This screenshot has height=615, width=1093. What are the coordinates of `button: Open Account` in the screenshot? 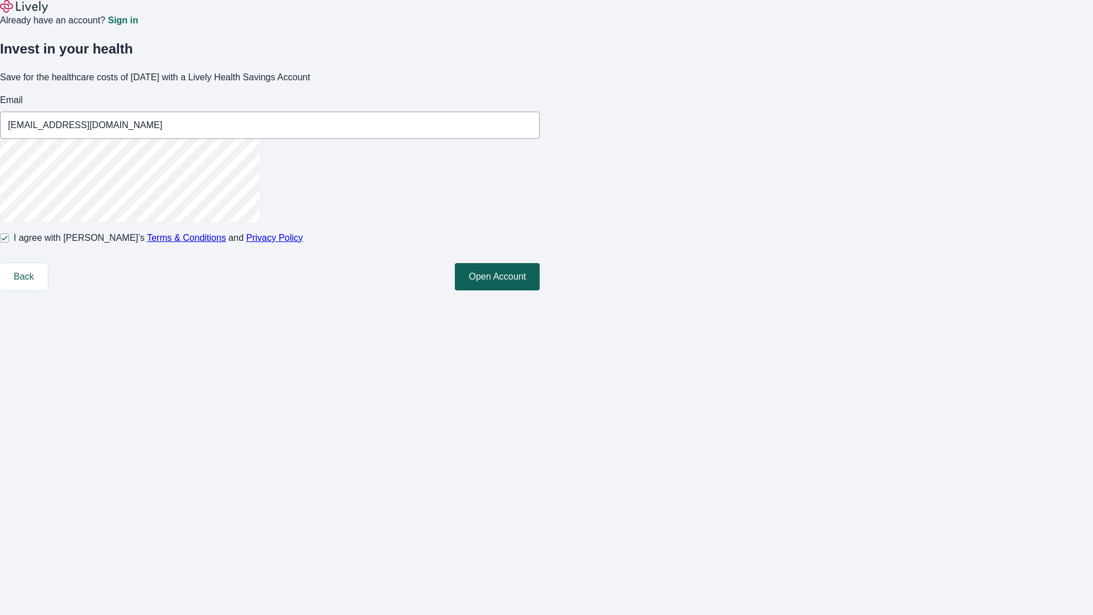 It's located at (497, 277).